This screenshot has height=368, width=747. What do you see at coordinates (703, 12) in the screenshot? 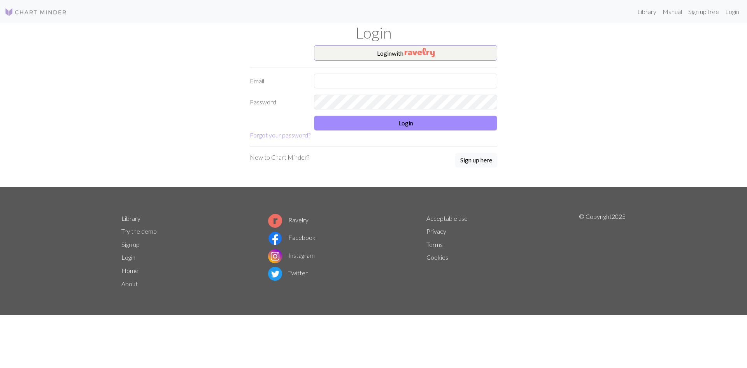
I see `a: Sign up free` at bounding box center [703, 12].